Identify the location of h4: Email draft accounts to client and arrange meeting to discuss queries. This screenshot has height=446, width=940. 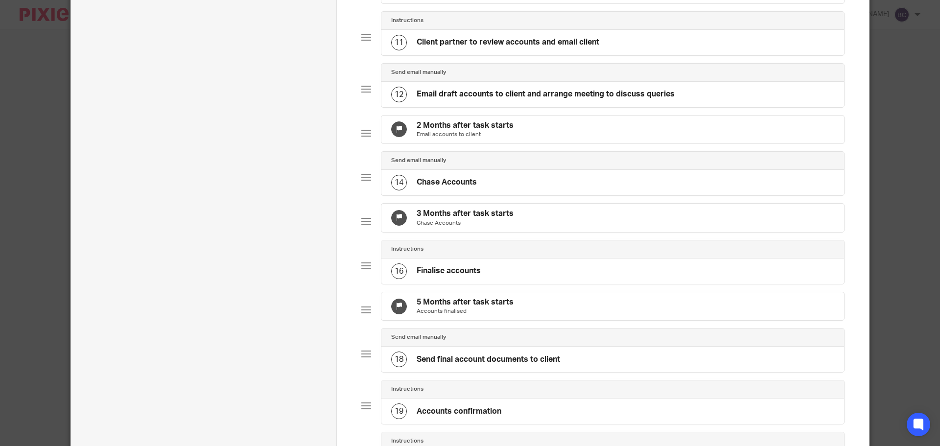
(546, 94).